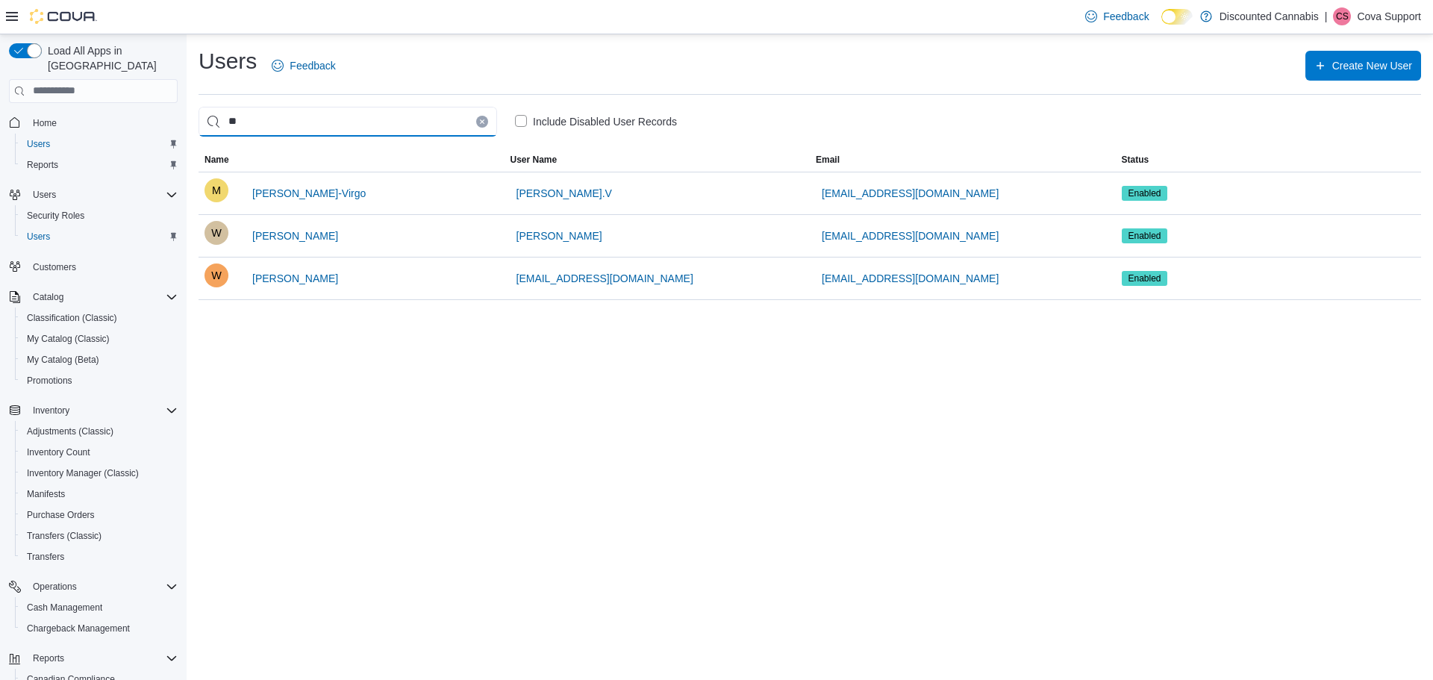 This screenshot has height=680, width=1433. What do you see at coordinates (99, 360) in the screenshot?
I see `button: My Catalog (Beta)` at bounding box center [99, 360].